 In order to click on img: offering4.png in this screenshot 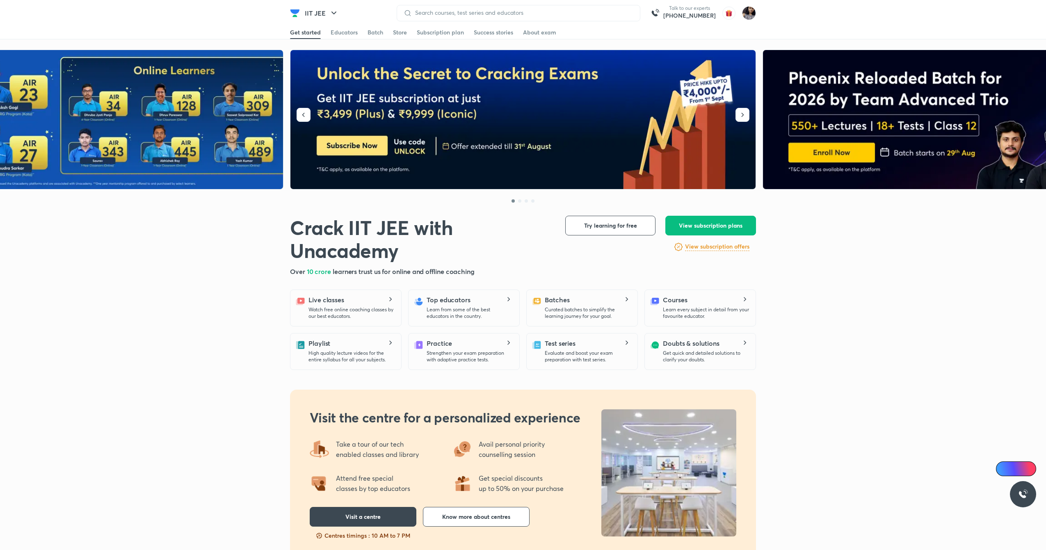, I will do `click(319, 449)`.